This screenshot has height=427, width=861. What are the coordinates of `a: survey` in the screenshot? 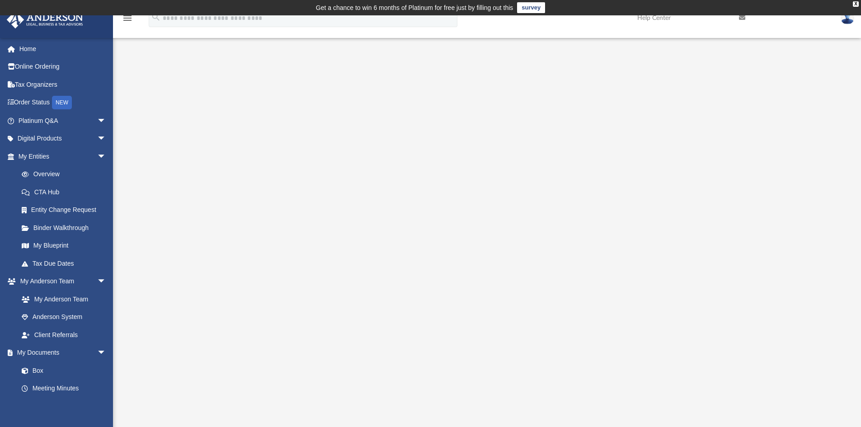 It's located at (531, 8).